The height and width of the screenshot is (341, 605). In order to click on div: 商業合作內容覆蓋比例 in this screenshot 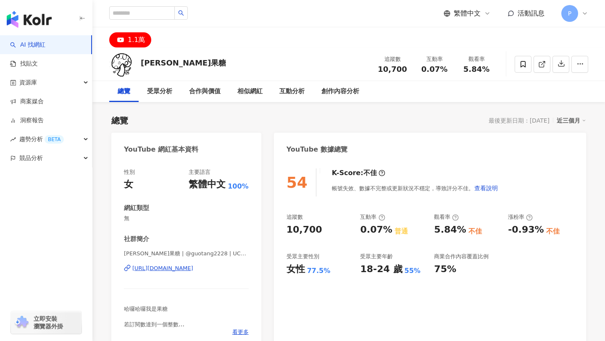, I will do `click(461, 257)`.